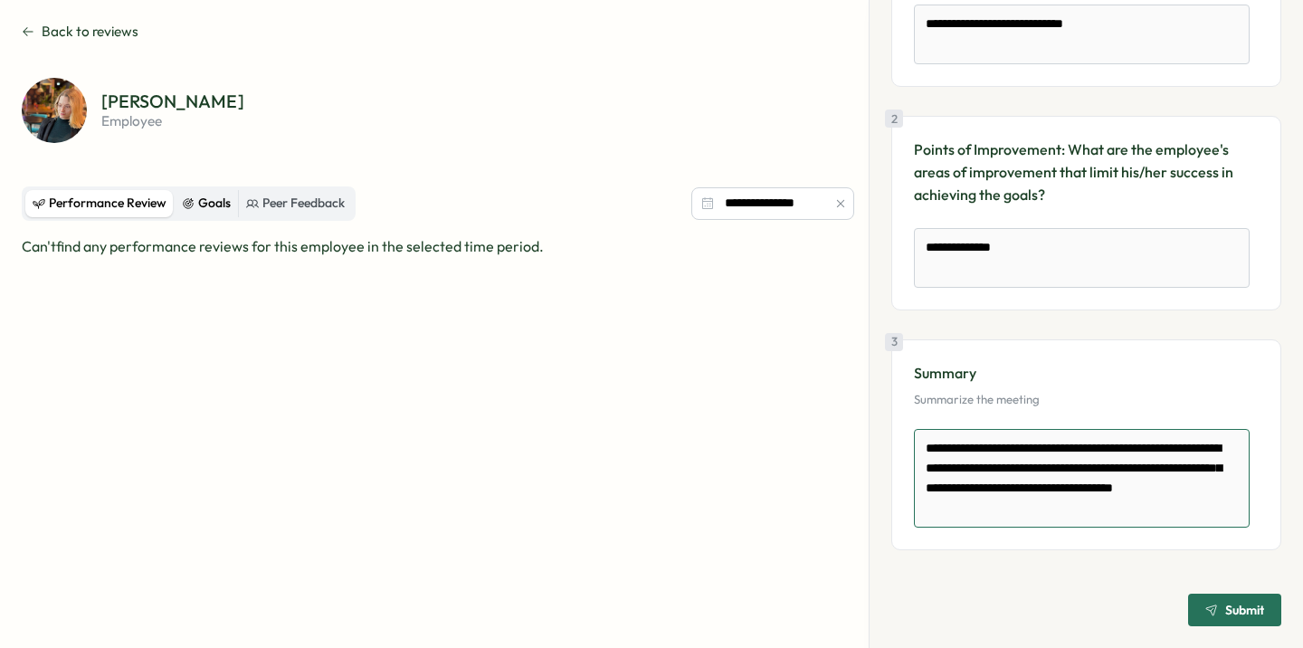 Image resolution: width=1303 pixels, height=648 pixels. What do you see at coordinates (1234, 610) in the screenshot?
I see `button: Submit` at bounding box center [1234, 610].